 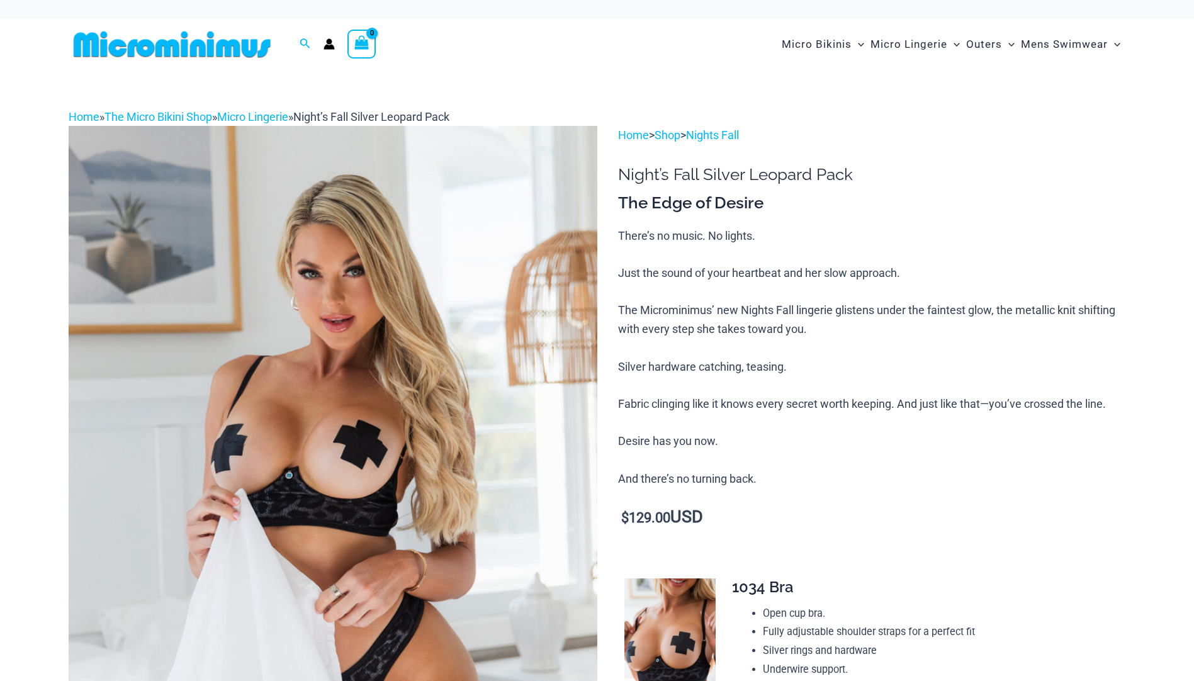 What do you see at coordinates (909, 44) in the screenshot?
I see `span: Micro Lingerie` at bounding box center [909, 44].